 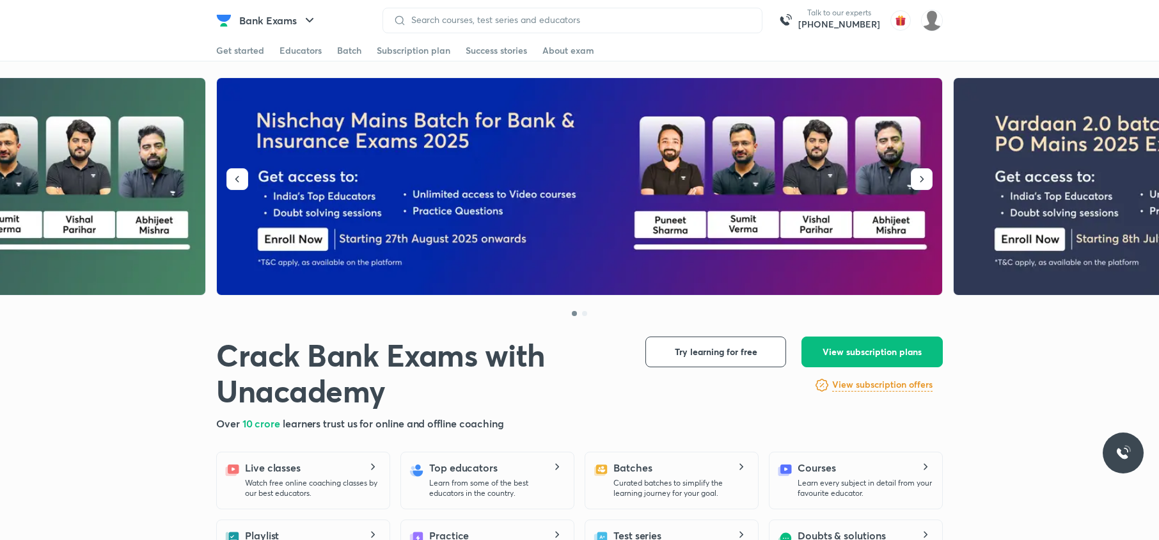 What do you see at coordinates (568, 51) in the screenshot?
I see `a: About exam` at bounding box center [568, 51].